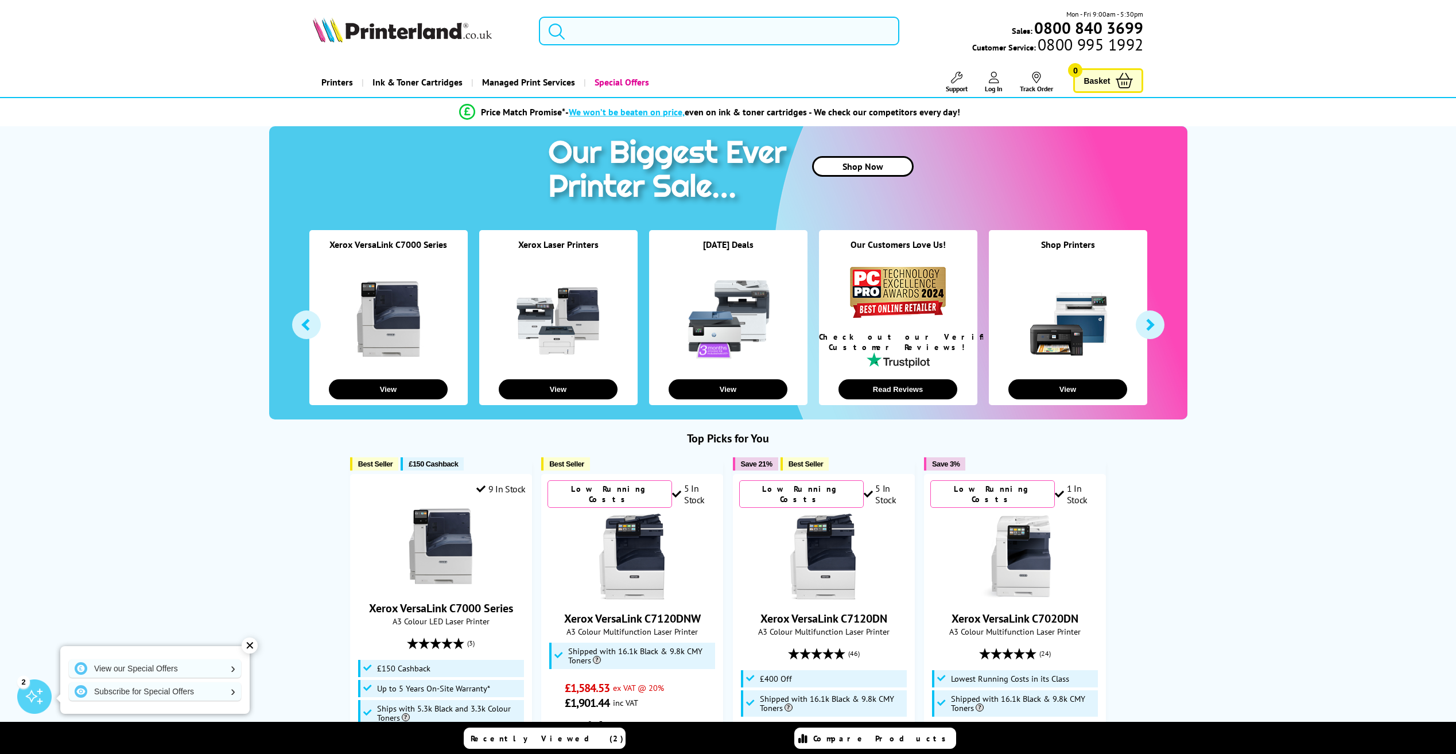 This screenshot has height=754, width=1456. I want to click on img: Xerox VersaLink C7000 Series, so click(441, 546).